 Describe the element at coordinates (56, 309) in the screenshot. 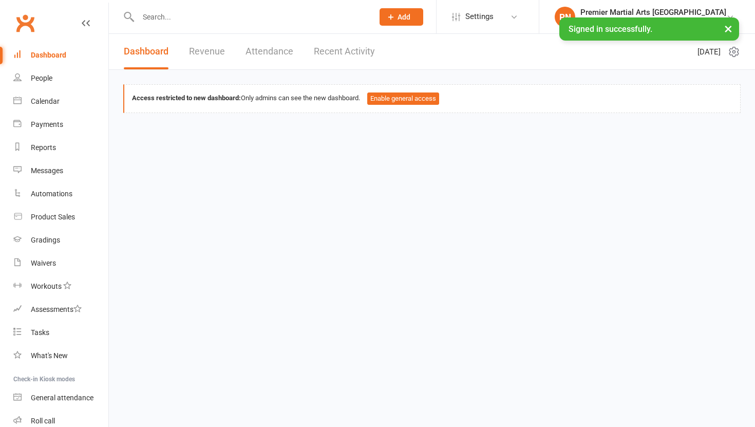

I see `div: Assessments` at that location.